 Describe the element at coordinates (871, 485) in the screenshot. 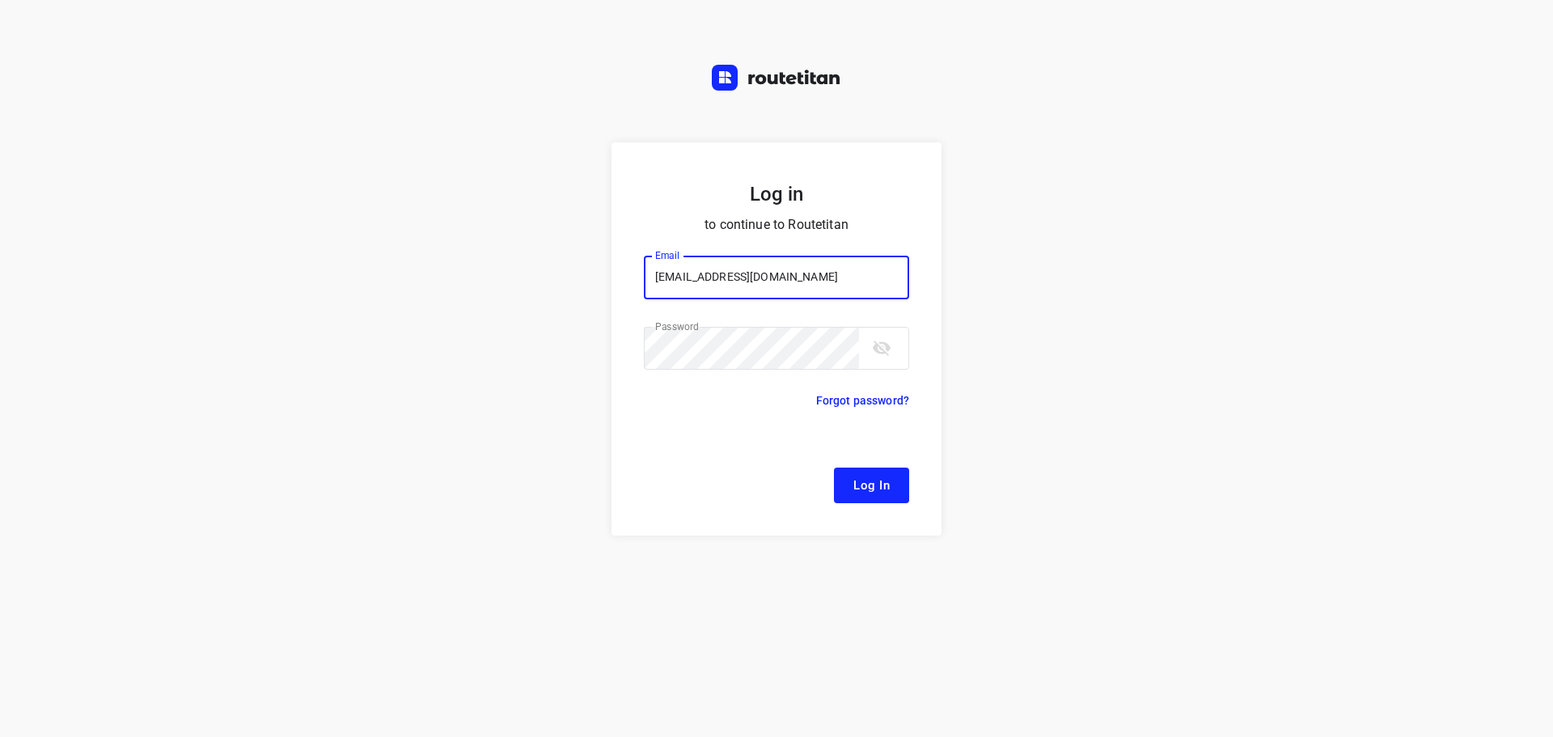

I see `span: Log In` at that location.